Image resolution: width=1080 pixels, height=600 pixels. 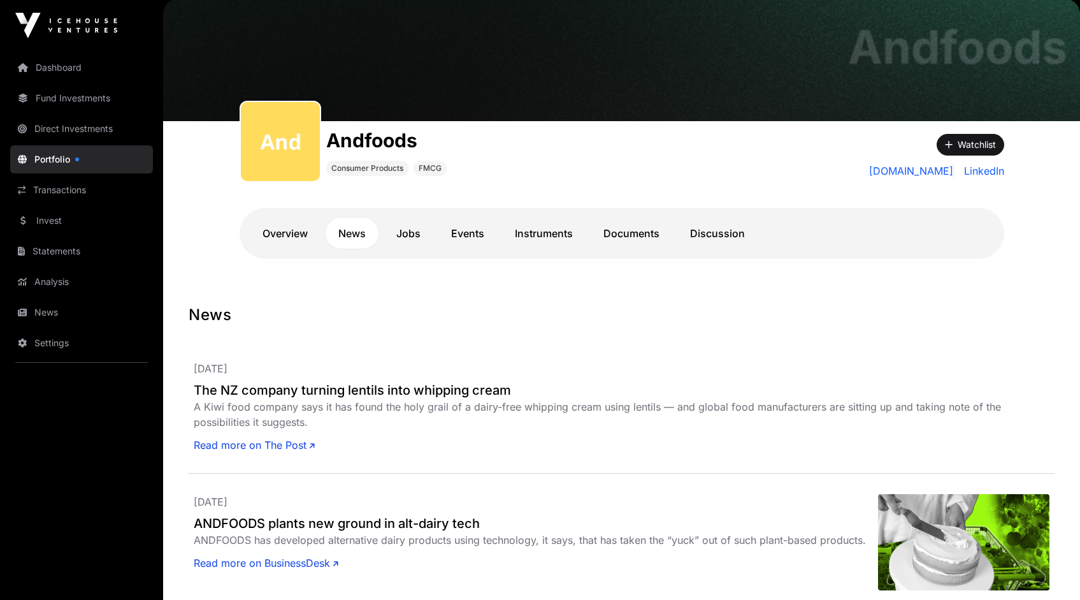 What do you see at coordinates (1048, 569) in the screenshot?
I see `div: Chat Widget` at bounding box center [1048, 569].